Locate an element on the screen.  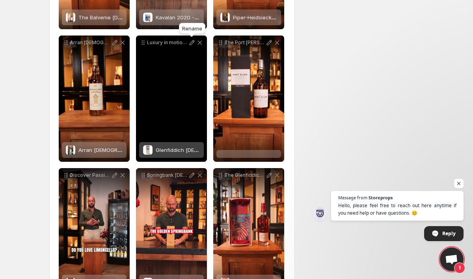
span: 1 is located at coordinates (459, 268).